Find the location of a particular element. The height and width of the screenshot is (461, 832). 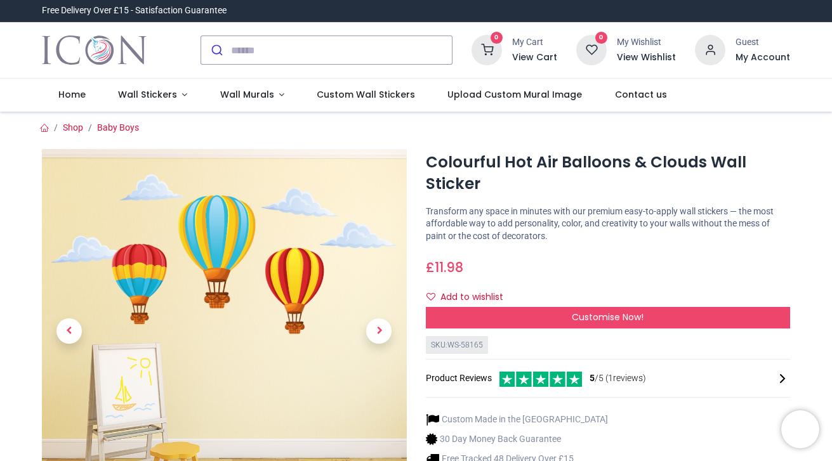

span: Wall Stickers is located at coordinates (147, 95).